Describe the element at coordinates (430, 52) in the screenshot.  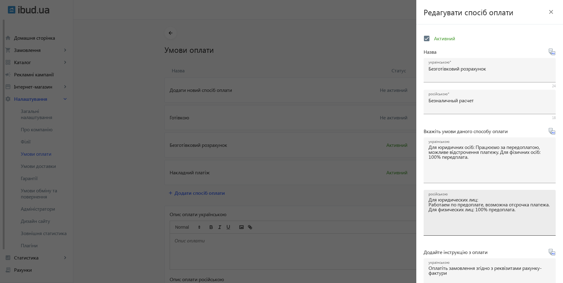
I see `span: Назва` at that location.